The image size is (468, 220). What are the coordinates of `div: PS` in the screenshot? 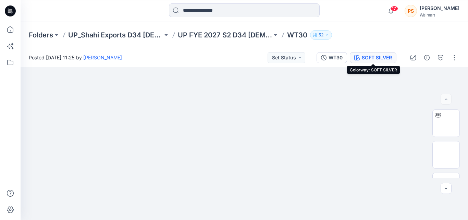 It's located at (411, 11).